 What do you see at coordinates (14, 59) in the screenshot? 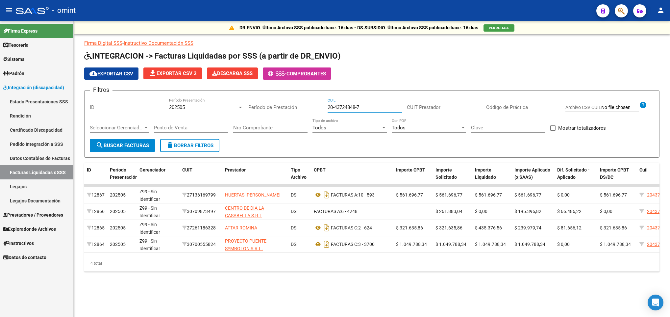
I see `span: Sistema` at bounding box center [14, 59].